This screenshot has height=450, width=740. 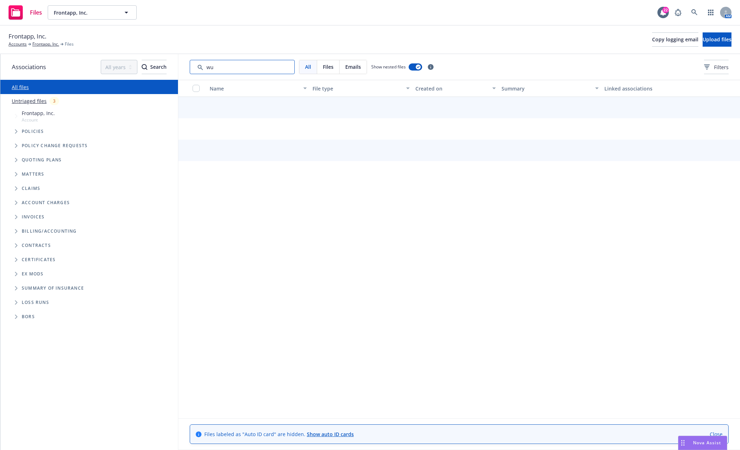 I want to click on a: Search, so click(x=695, y=12).